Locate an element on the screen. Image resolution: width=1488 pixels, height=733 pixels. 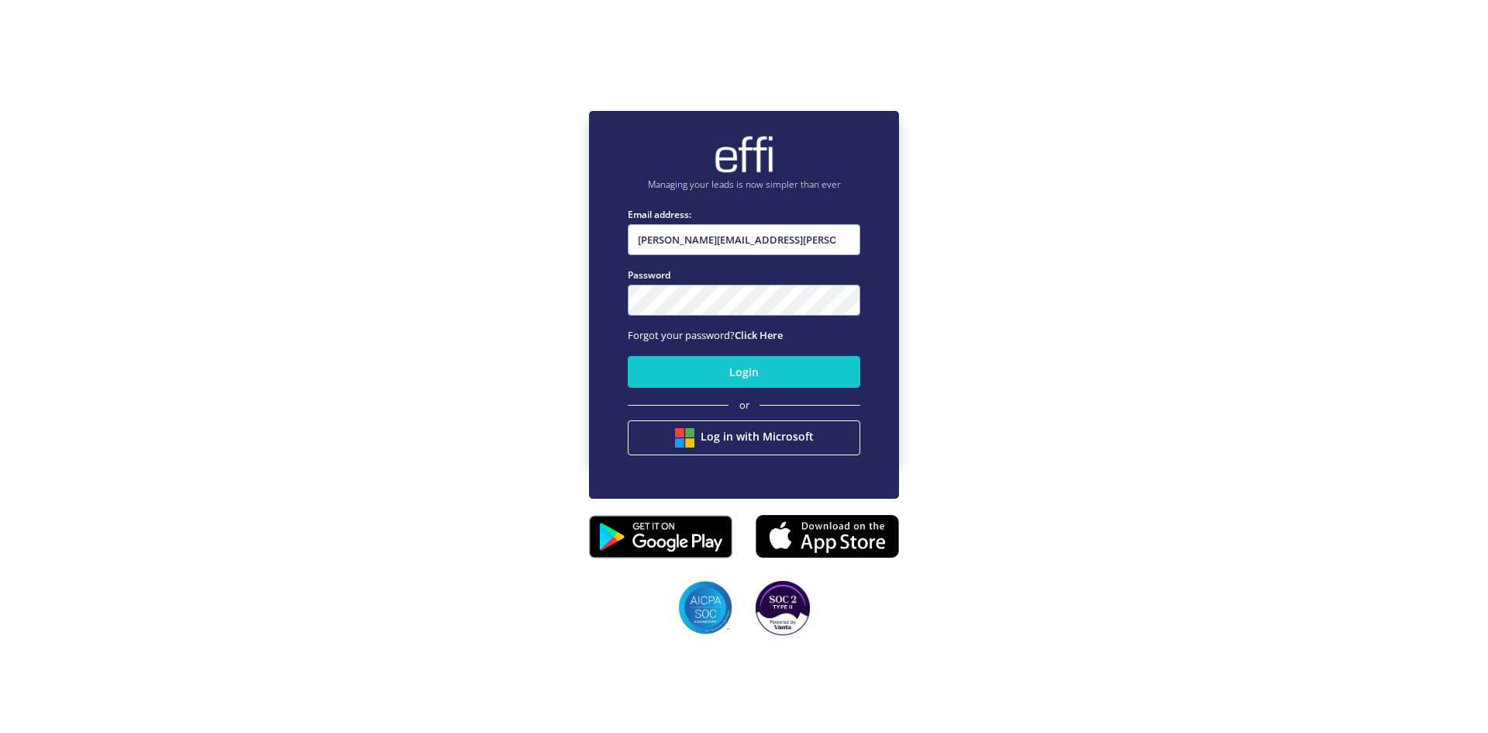
p: Managing your leads is now simpler than ever is located at coordinates (744, 184).